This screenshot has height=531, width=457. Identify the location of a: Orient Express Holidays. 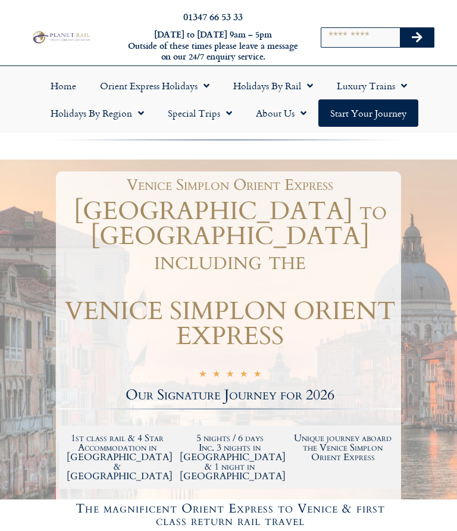
(155, 86).